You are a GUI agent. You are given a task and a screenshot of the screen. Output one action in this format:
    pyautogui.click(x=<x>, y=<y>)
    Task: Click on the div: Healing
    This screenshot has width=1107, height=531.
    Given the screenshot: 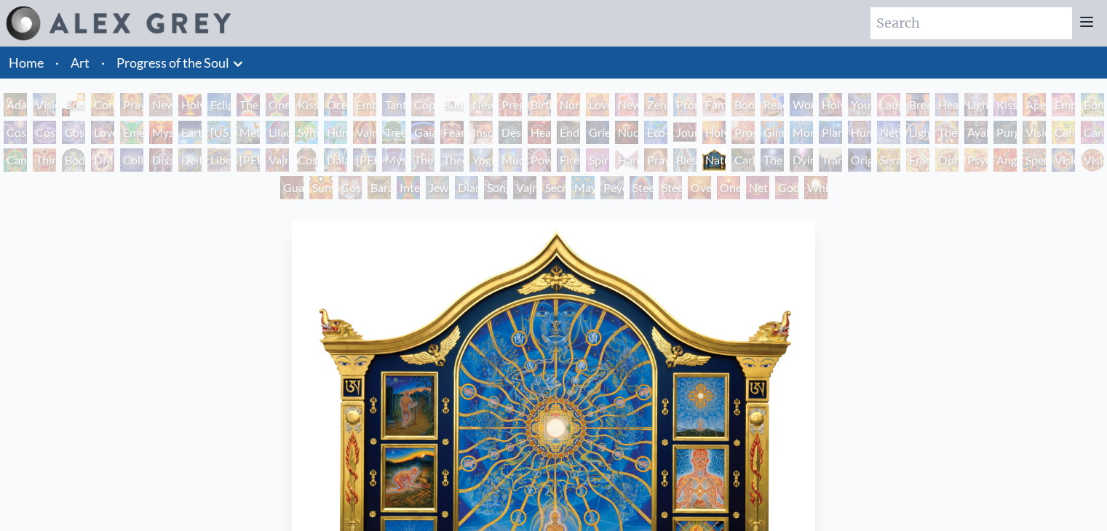 What is the action you would take?
    pyautogui.click(x=947, y=105)
    